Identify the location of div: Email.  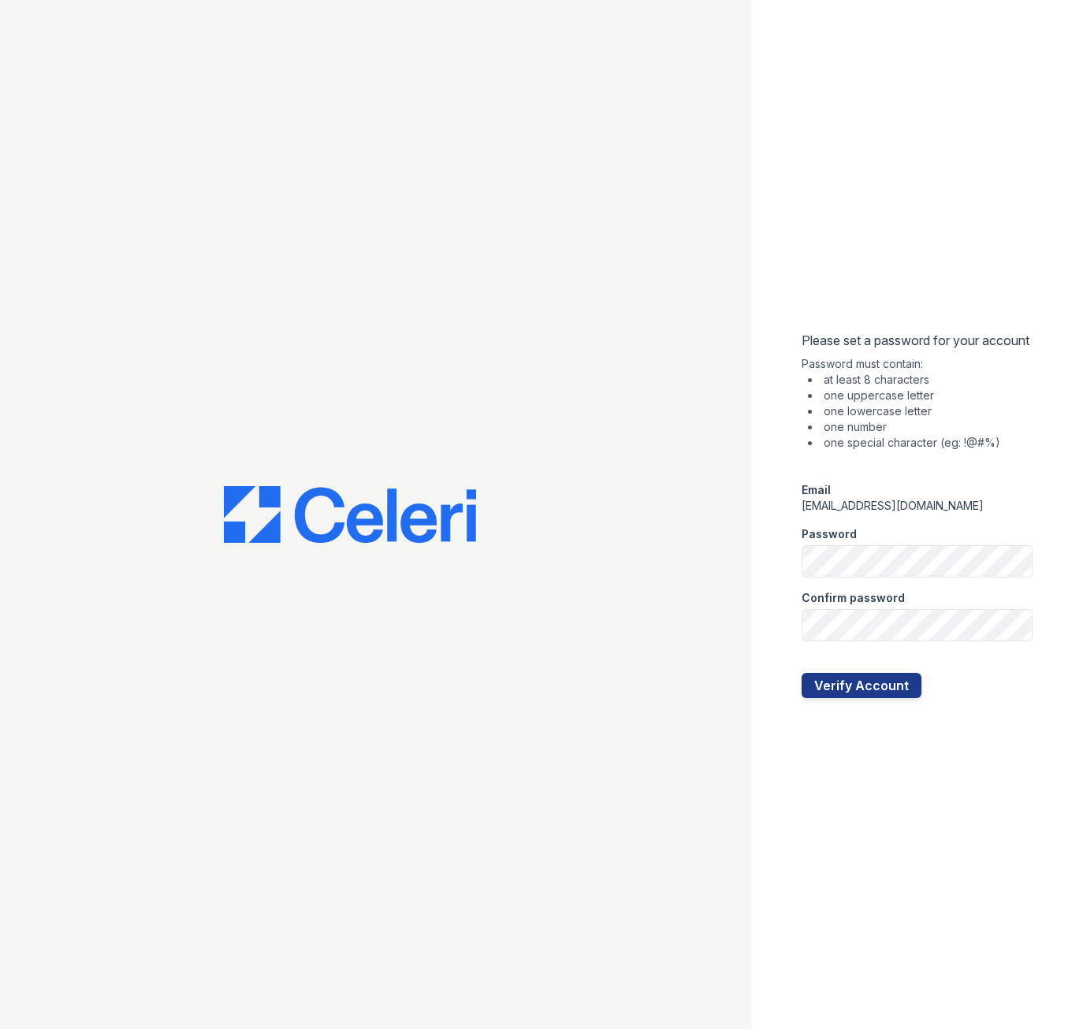
(917, 490).